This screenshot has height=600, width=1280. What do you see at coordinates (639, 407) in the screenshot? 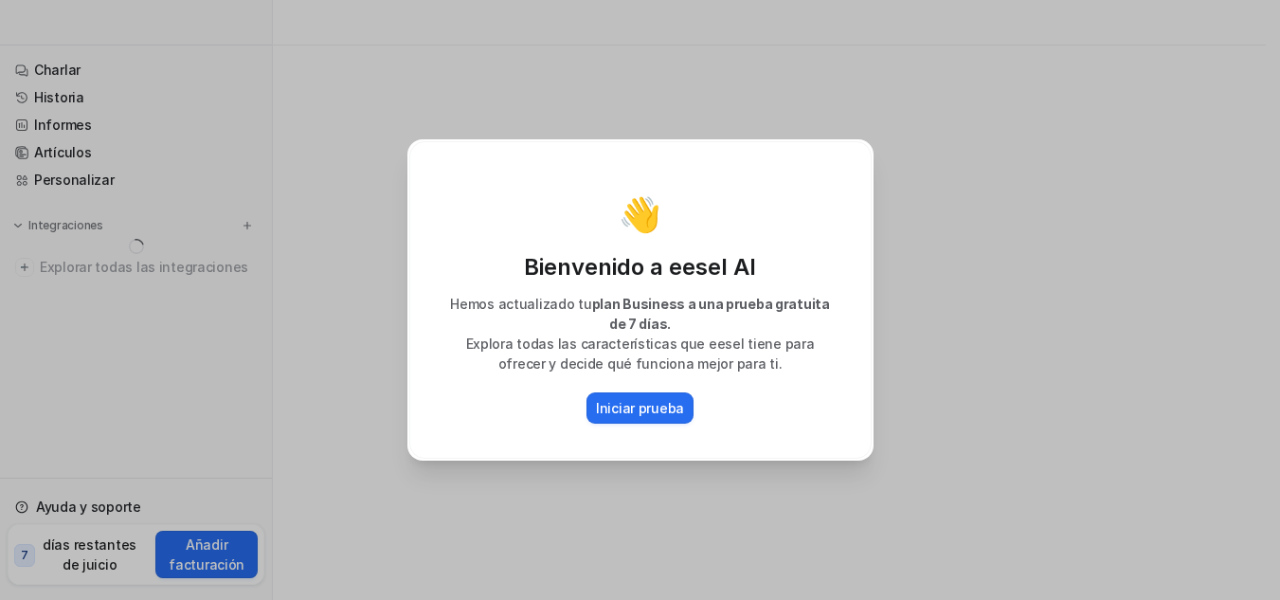
I see `button: Iniciar prueba` at bounding box center [639, 407].